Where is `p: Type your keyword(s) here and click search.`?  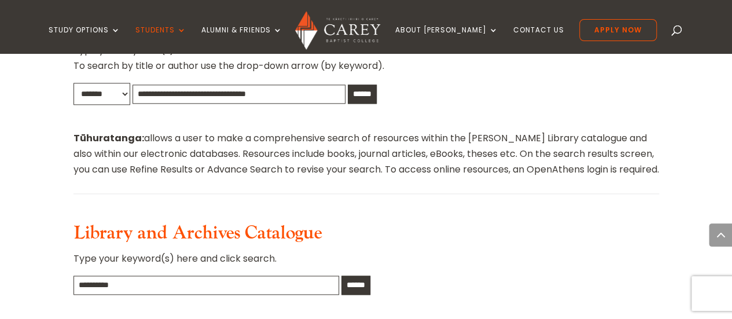 p: Type your keyword(s) here and click search. is located at coordinates (366, 263).